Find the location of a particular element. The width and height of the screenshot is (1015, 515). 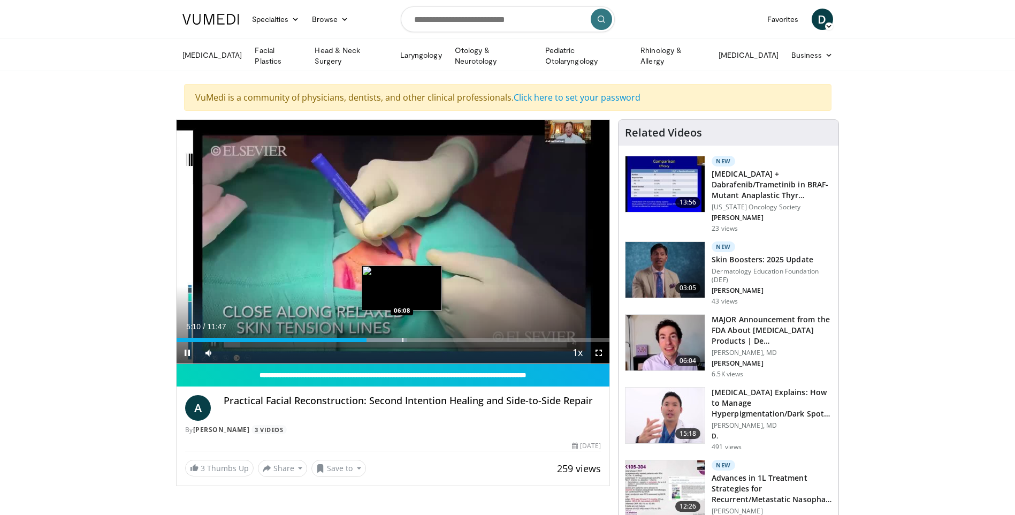

span: 12:26 is located at coordinates (688, 506).